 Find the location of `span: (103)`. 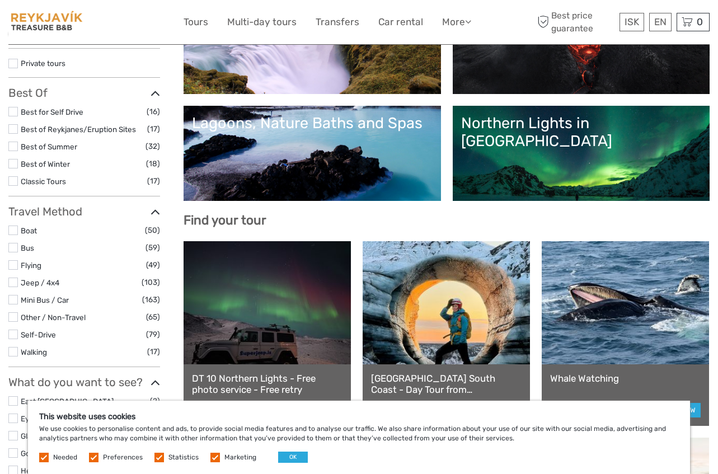

span: (103) is located at coordinates (150, 282).